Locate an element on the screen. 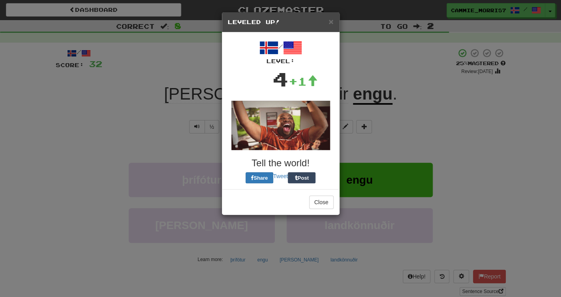  div: Level: is located at coordinates (281, 61).